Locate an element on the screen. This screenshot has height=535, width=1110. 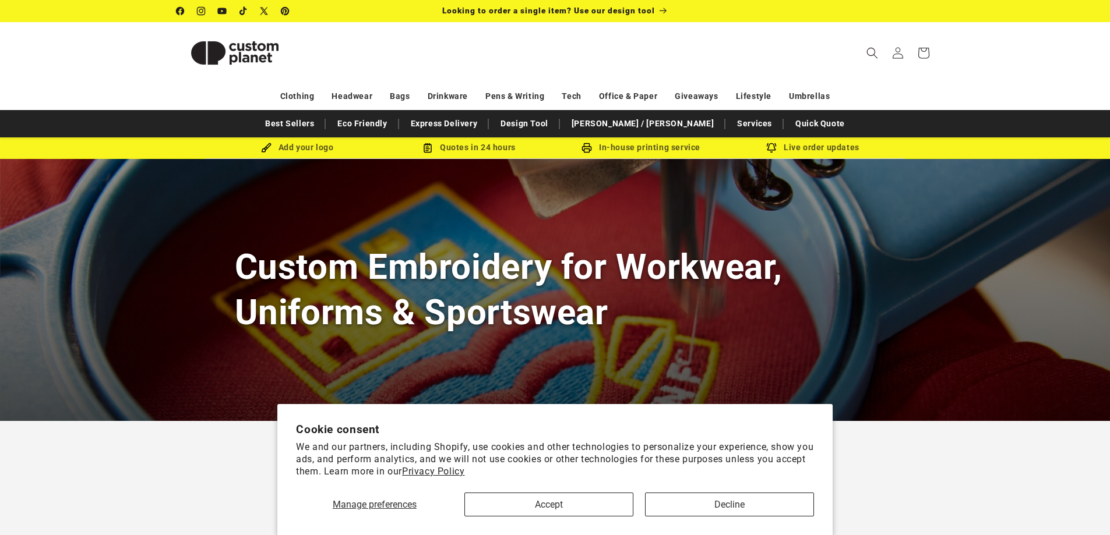
a: Eco Friendly is located at coordinates (362, 123).